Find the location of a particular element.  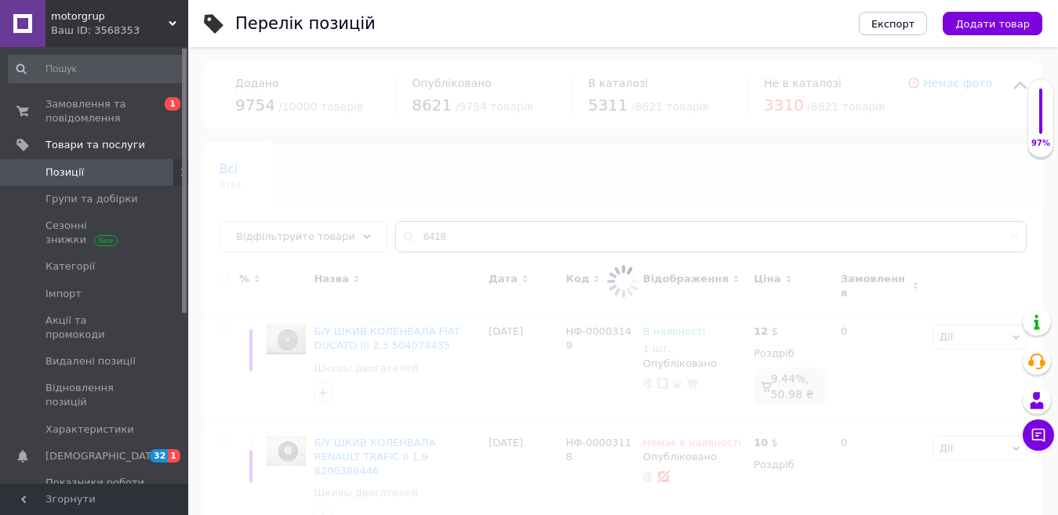

button: Експорт is located at coordinates (893, 24).